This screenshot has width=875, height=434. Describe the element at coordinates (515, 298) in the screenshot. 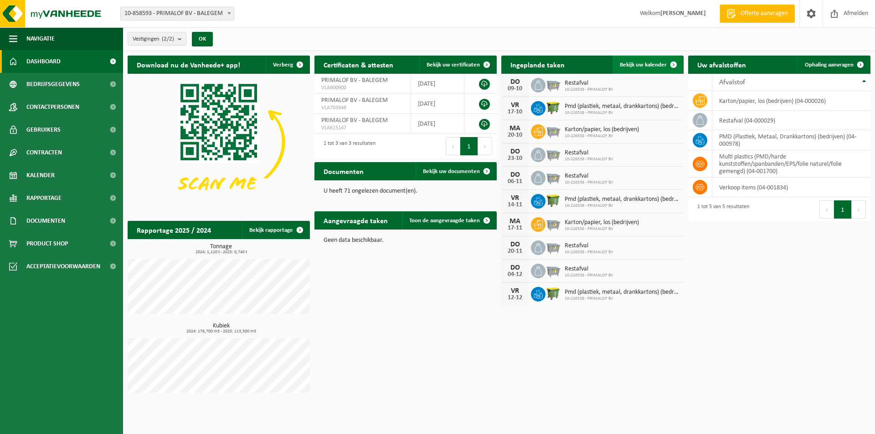

I see `div: 12-12` at that location.